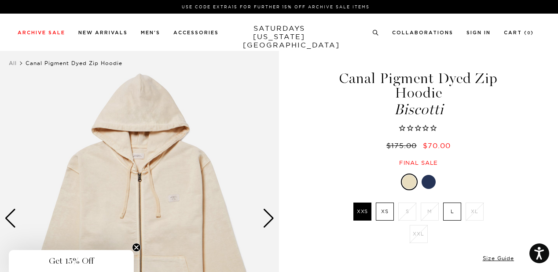  What do you see at coordinates (362, 212) in the screenshot?
I see `label: XXS` at bounding box center [362, 212].